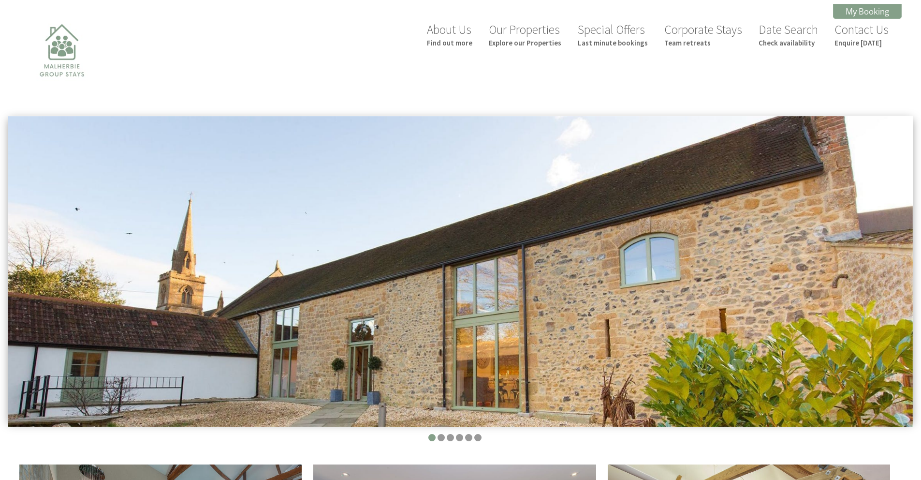 The image size is (921, 480). I want to click on small: Check availability, so click(788, 43).